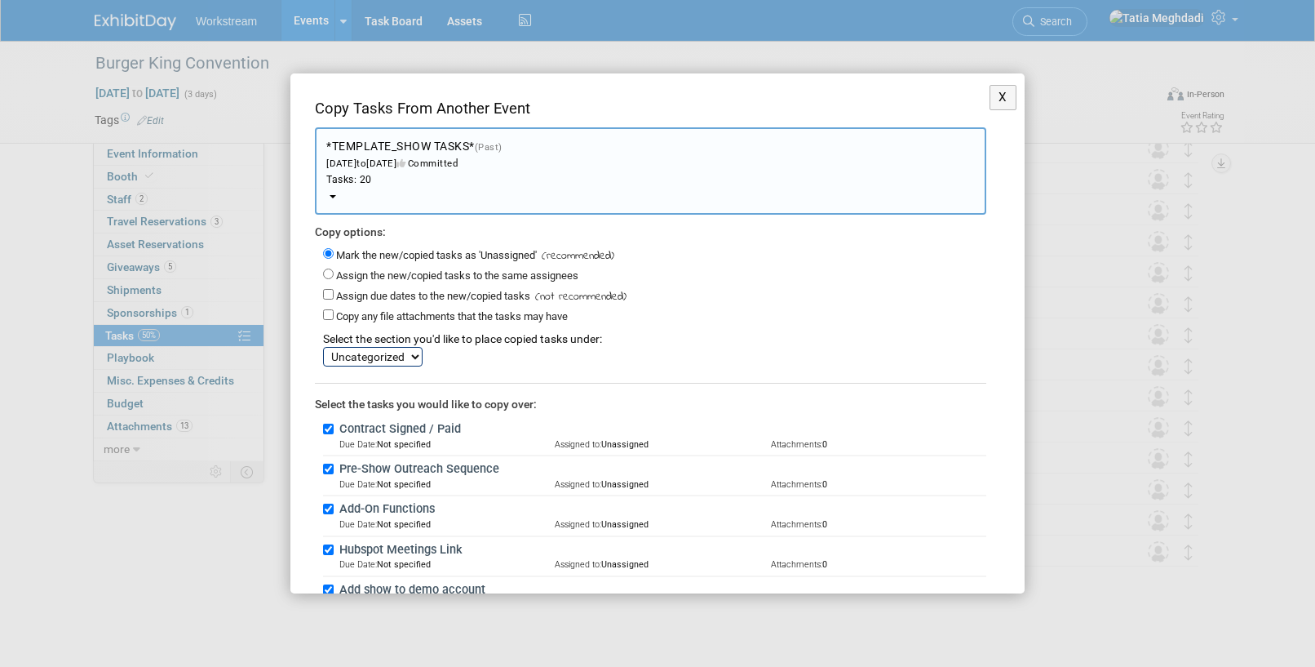 This screenshot has height=667, width=1315. I want to click on span: (Past), so click(489, 147).